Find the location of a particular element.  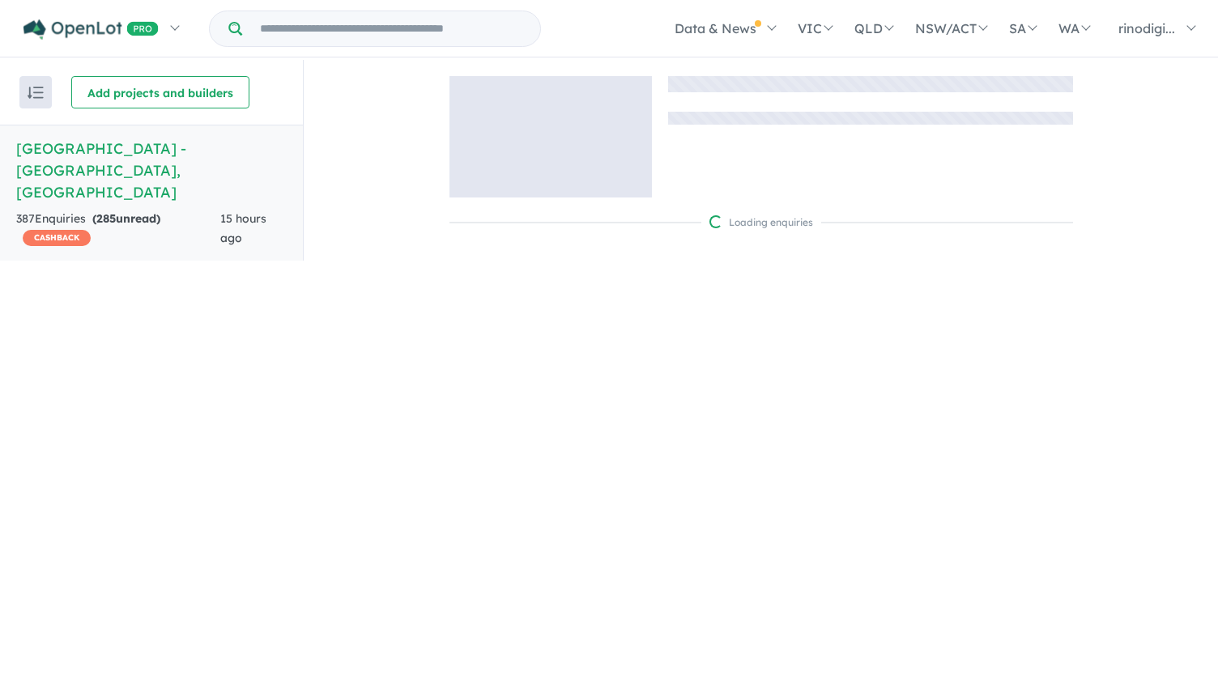

button: Add projects and builders is located at coordinates (160, 92).